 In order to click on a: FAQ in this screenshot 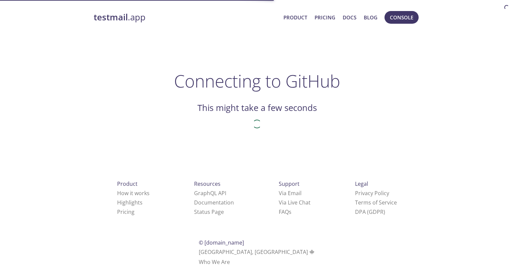, I will do `click(285, 212)`.